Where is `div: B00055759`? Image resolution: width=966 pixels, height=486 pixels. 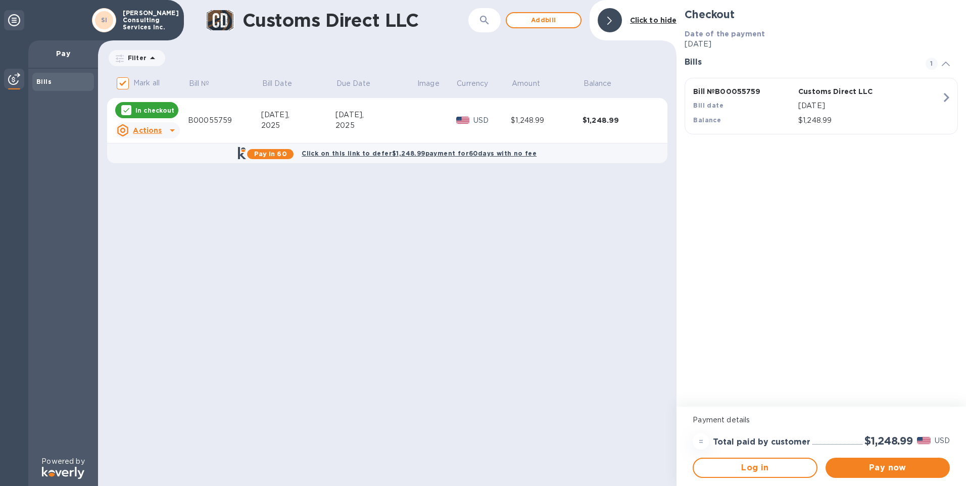 div: B00055759 is located at coordinates (224, 120).